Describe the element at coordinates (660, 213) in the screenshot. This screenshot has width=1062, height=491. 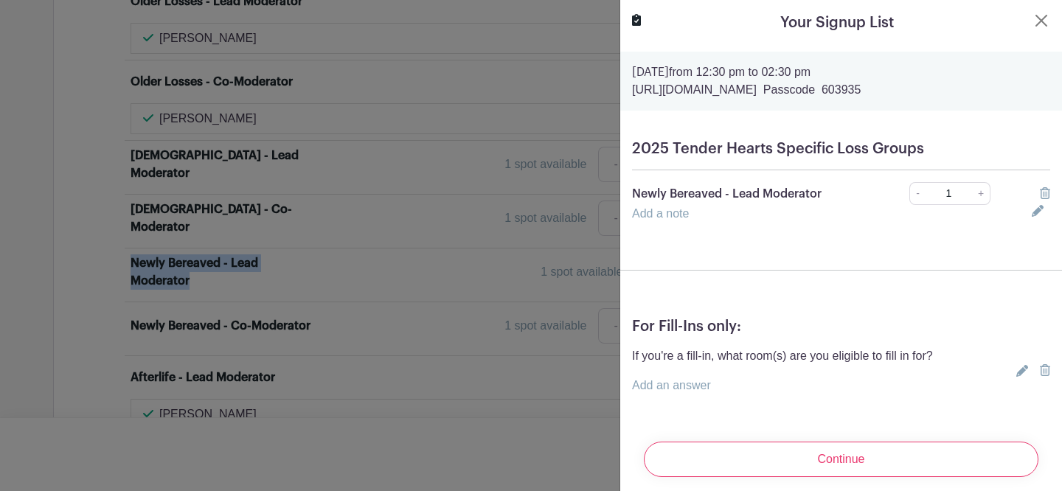
I see `a: Add a note` at that location.